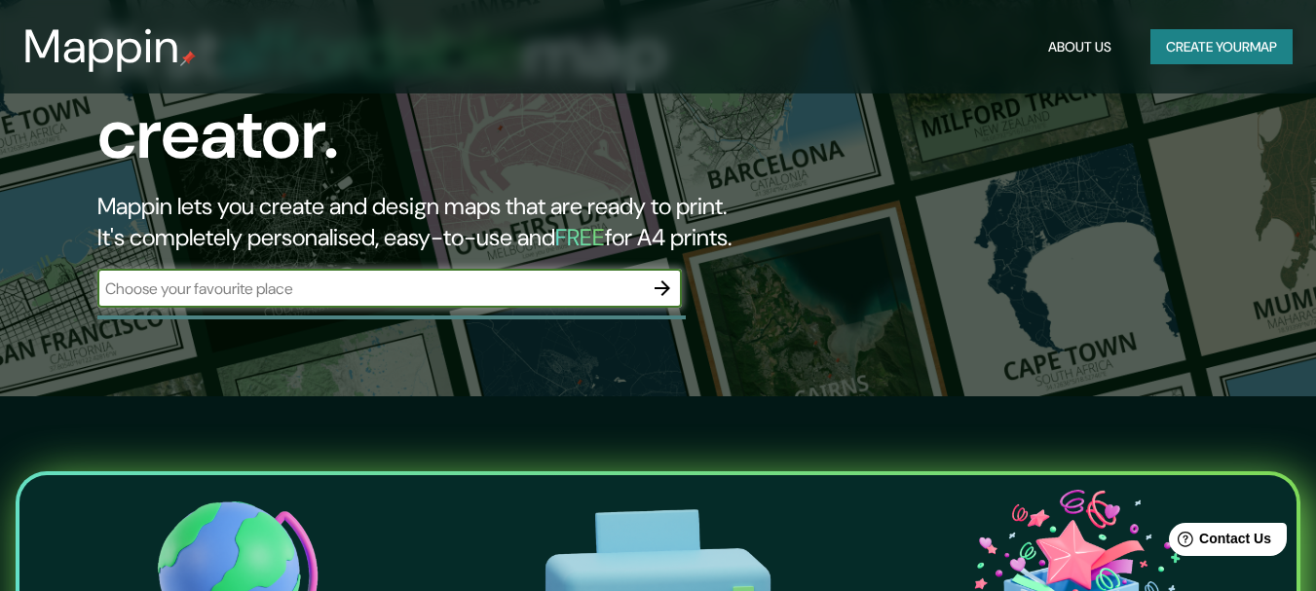  Describe the element at coordinates (93, 23) in the screenshot. I see `span: Contact Us` at that location.